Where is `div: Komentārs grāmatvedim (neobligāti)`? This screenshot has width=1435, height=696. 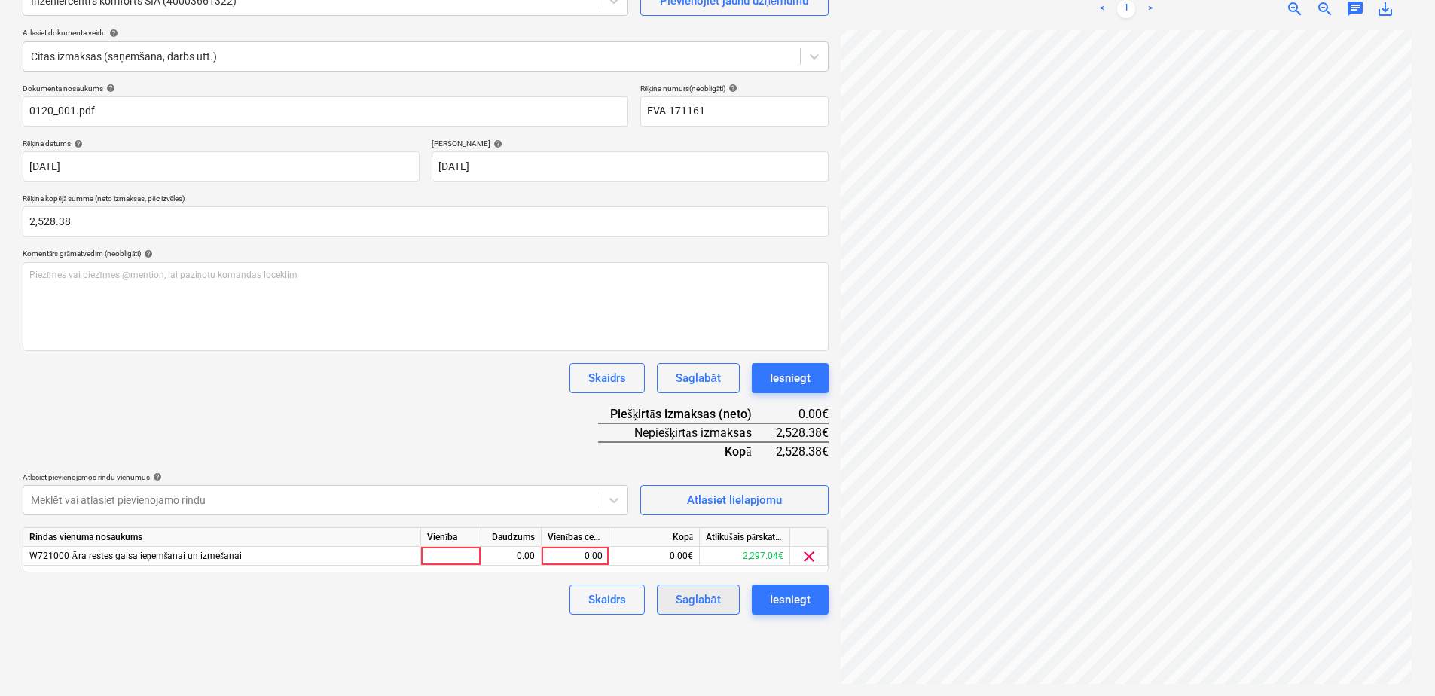
div: Komentārs grāmatvedim (neobligāti) is located at coordinates (426, 253).